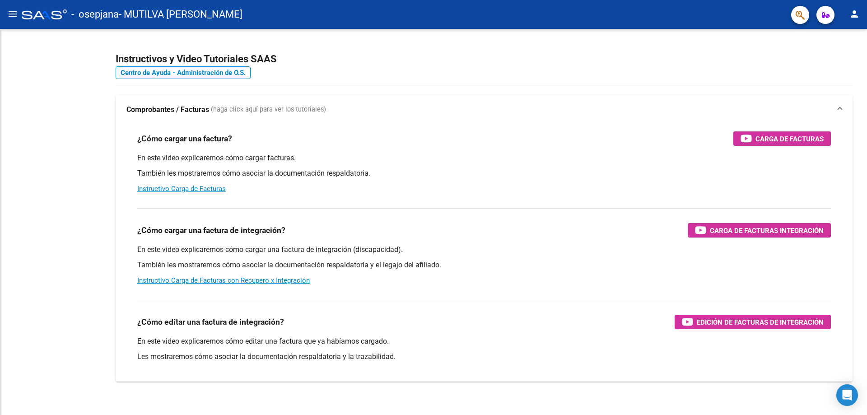 This screenshot has width=867, height=415. Describe the element at coordinates (484, 253) in the screenshot. I see `div: Comprobantes / Facturas (haga click aquí para ver los tutoriales)` at that location.